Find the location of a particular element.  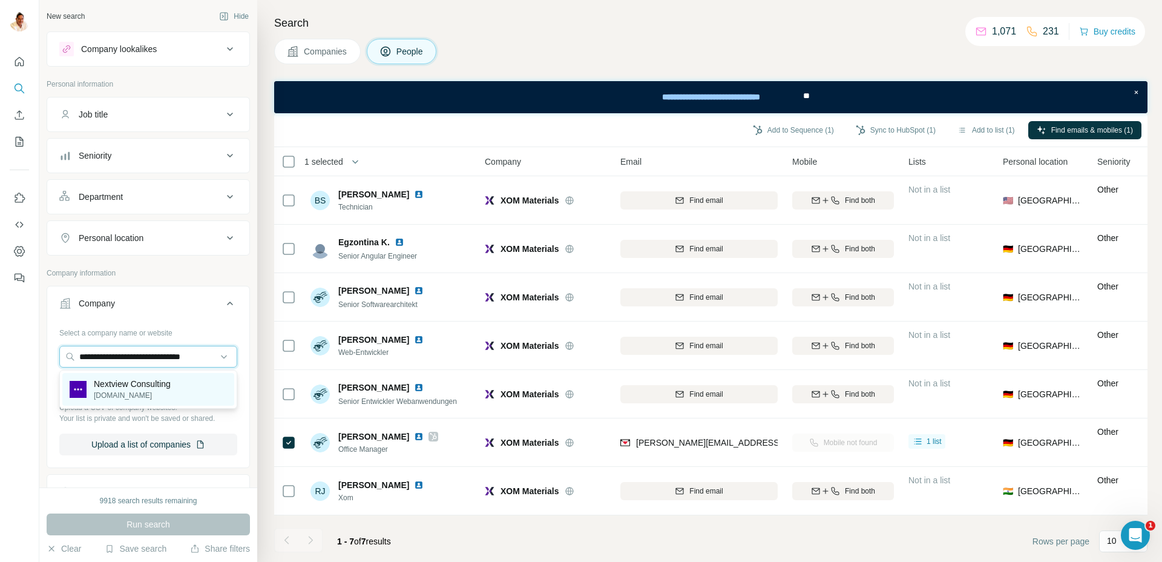

span: Find emails & mobiles (1) is located at coordinates (1092, 130).